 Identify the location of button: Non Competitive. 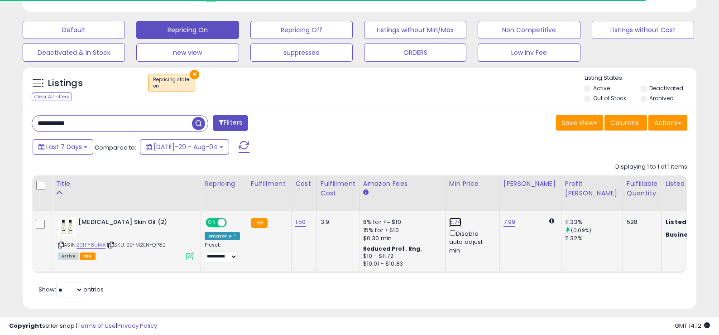
(529, 30).